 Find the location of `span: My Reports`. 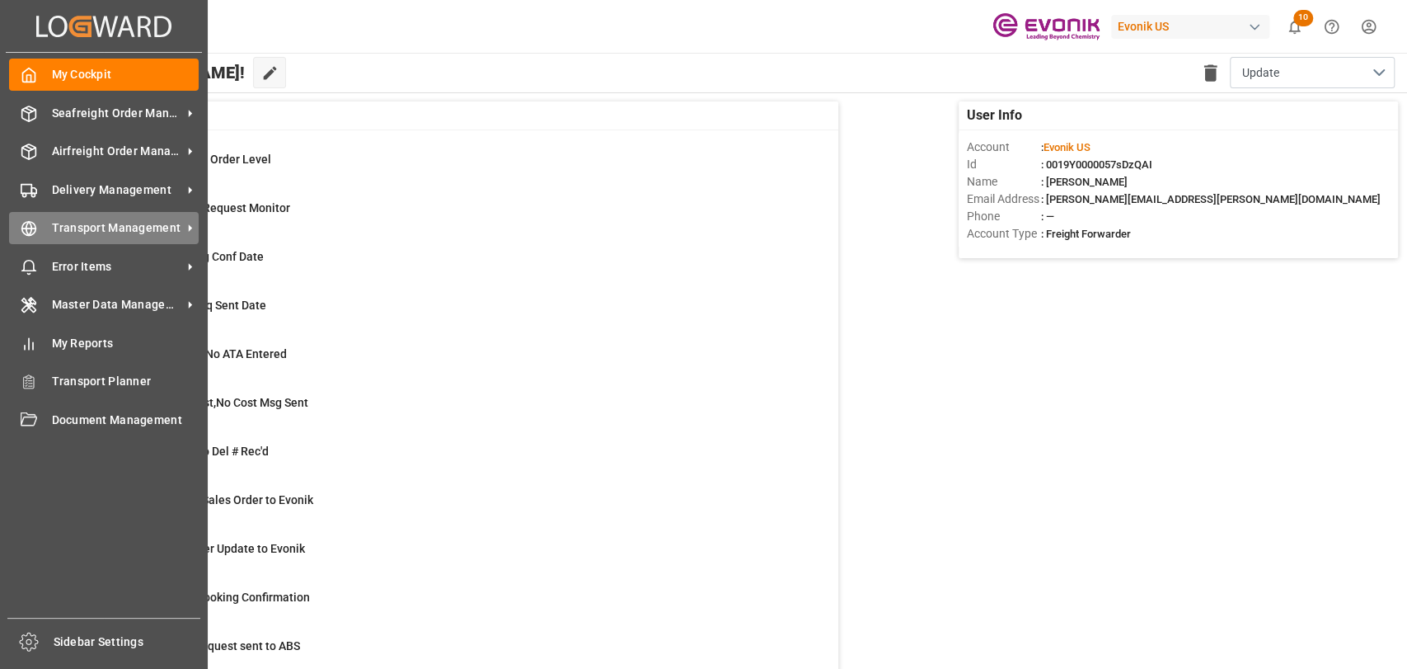

span: My Reports is located at coordinates (125, 343).